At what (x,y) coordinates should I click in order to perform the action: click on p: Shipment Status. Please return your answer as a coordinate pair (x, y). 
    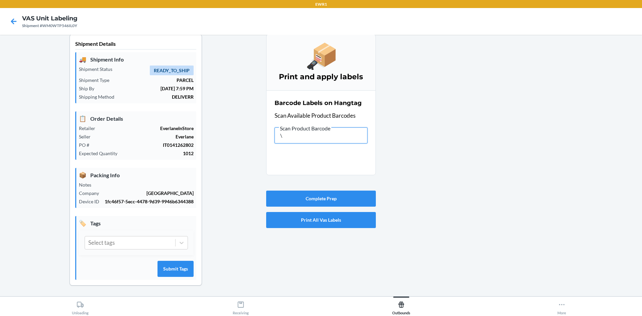
    Looking at the image, I should click on (98, 69).